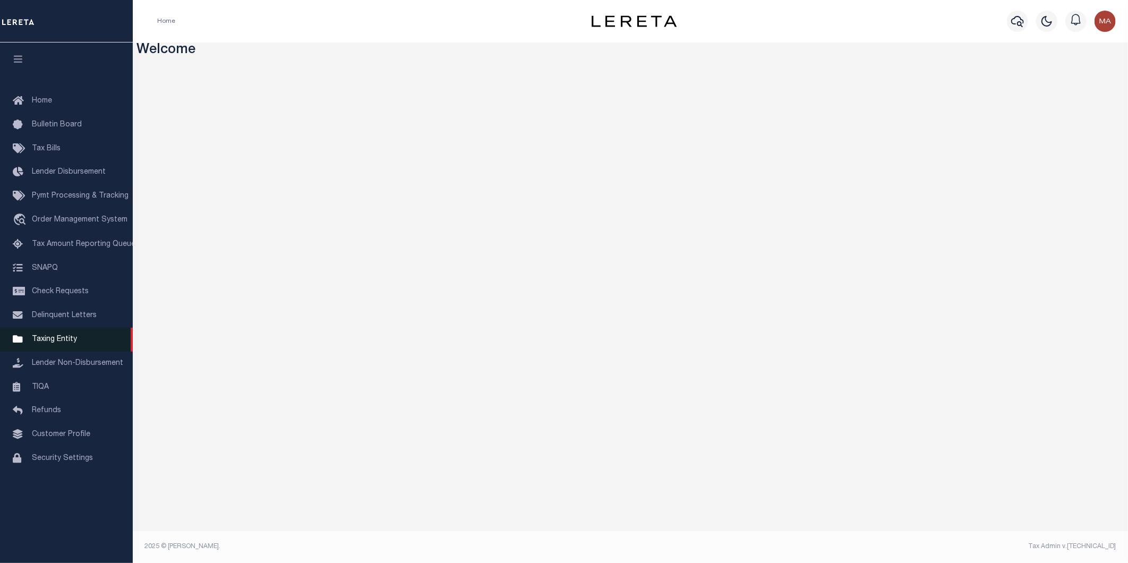  Describe the element at coordinates (42, 101) in the screenshot. I see `span: Home` at that location.